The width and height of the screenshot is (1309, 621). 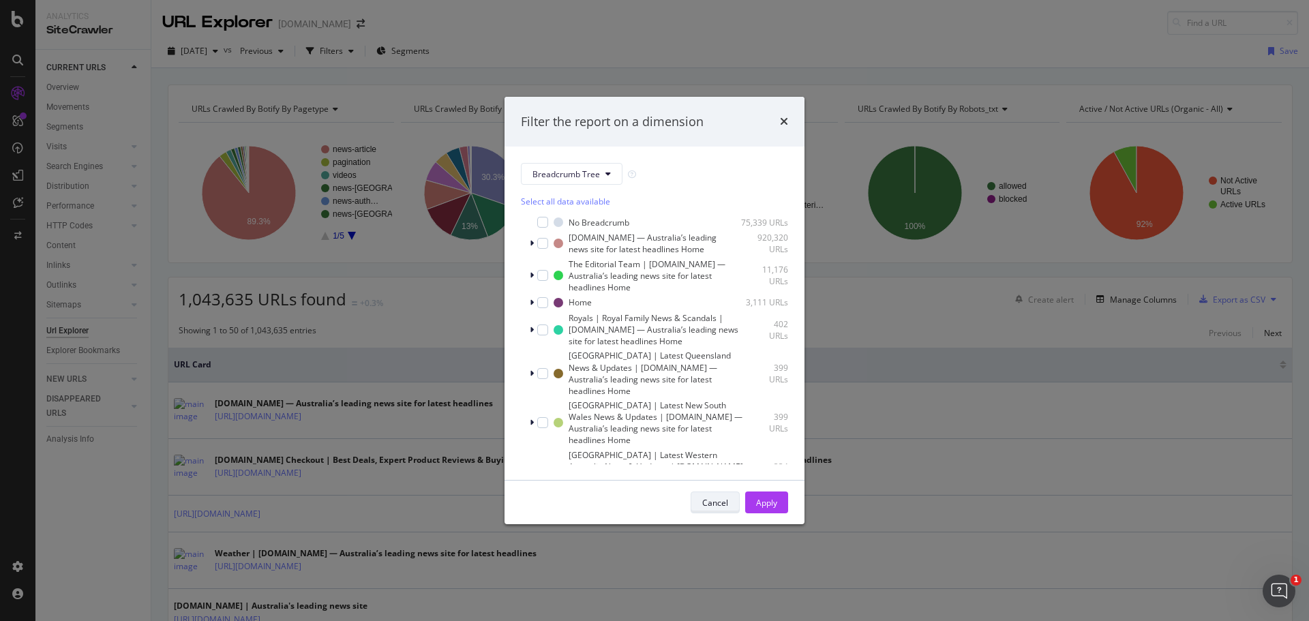 I want to click on div: No Breadcrumb, so click(x=598, y=222).